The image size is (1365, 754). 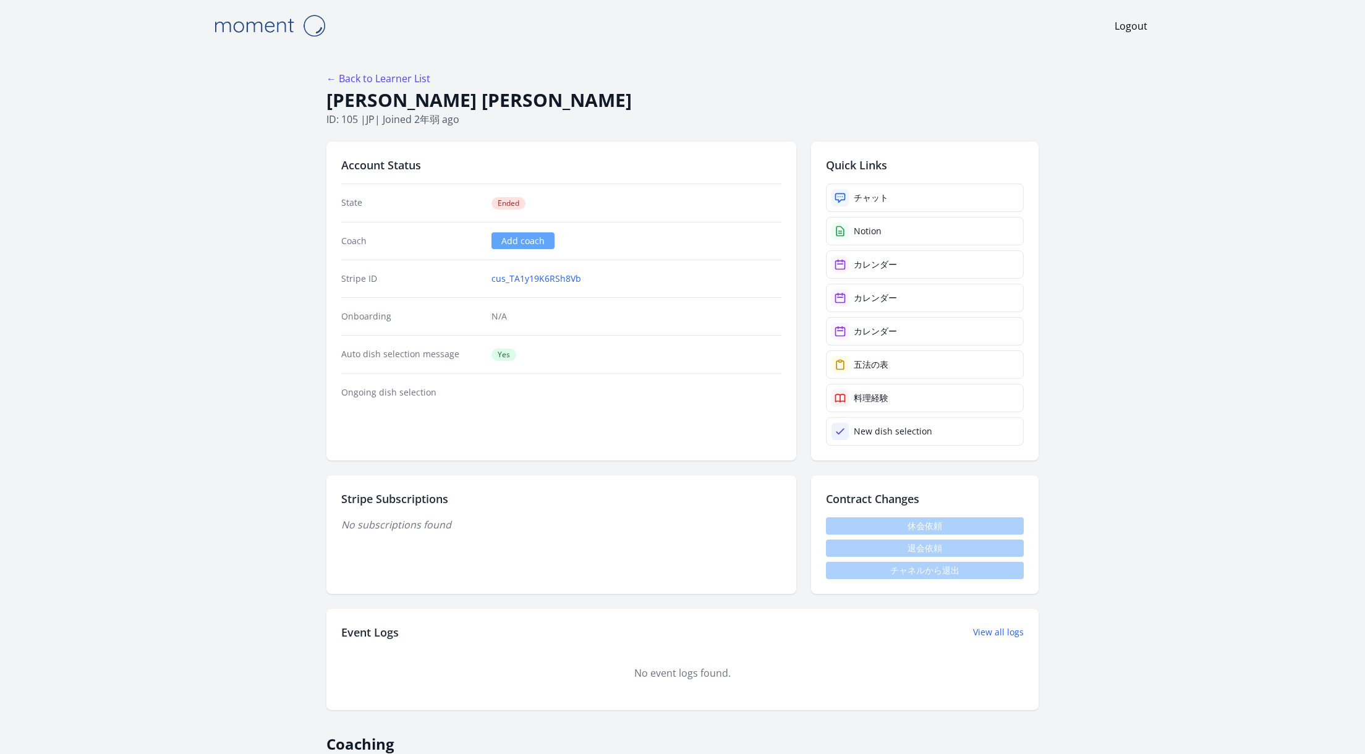 I want to click on span: jp, so click(x=370, y=119).